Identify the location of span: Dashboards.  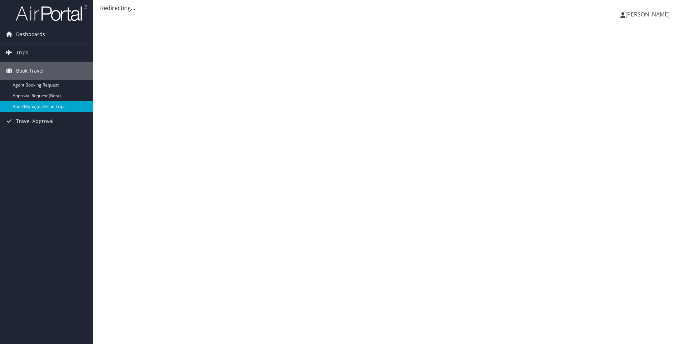
(30, 34).